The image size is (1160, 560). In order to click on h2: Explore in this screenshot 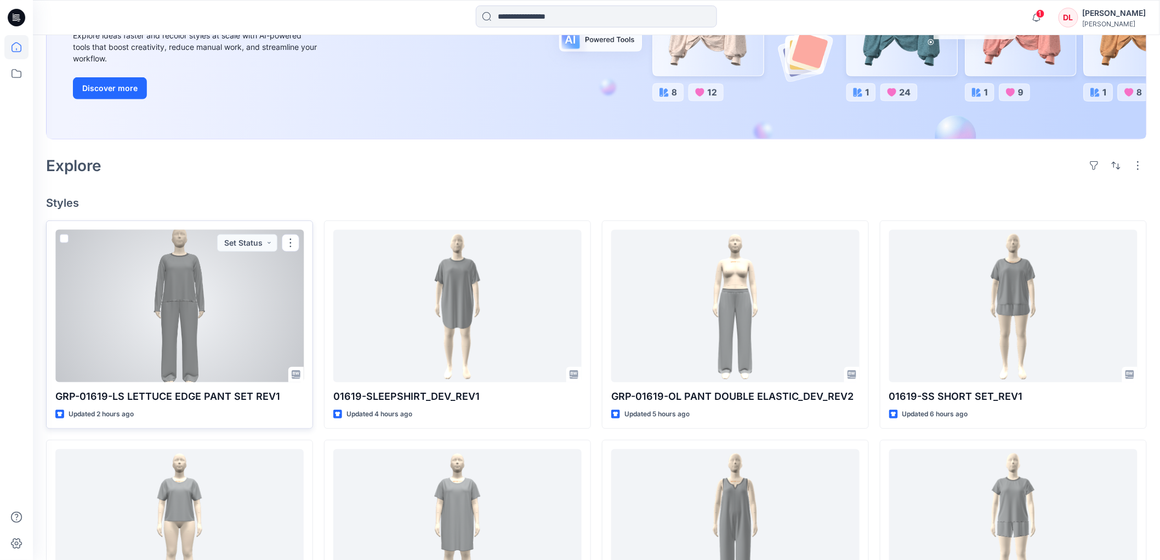, I will do `click(73, 166)`.